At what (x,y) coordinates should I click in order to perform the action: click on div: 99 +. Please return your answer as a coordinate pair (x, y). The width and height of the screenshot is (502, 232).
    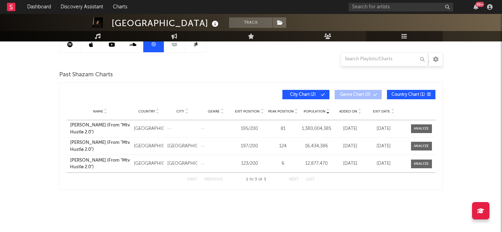
    Looking at the image, I should click on (480, 4).